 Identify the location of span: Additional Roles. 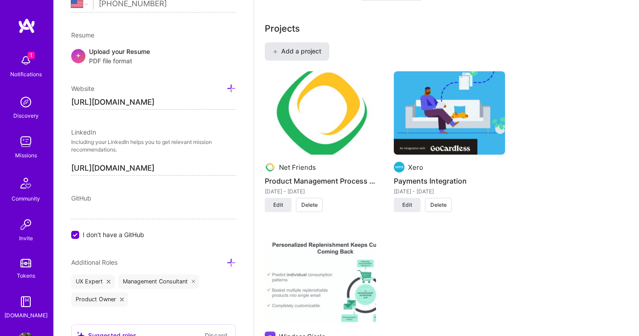
(94, 262).